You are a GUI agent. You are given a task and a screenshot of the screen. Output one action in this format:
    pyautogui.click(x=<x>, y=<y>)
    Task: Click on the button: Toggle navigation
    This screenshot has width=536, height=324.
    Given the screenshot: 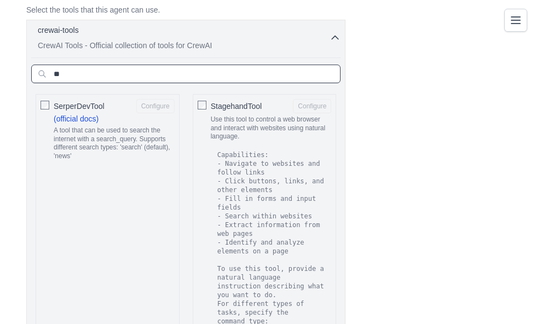 What is the action you would take?
    pyautogui.click(x=516, y=20)
    